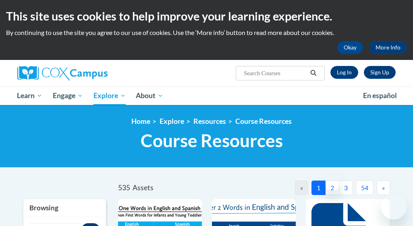  What do you see at coordinates (212, 141) in the screenshot?
I see `span: Course Resources` at bounding box center [212, 141].